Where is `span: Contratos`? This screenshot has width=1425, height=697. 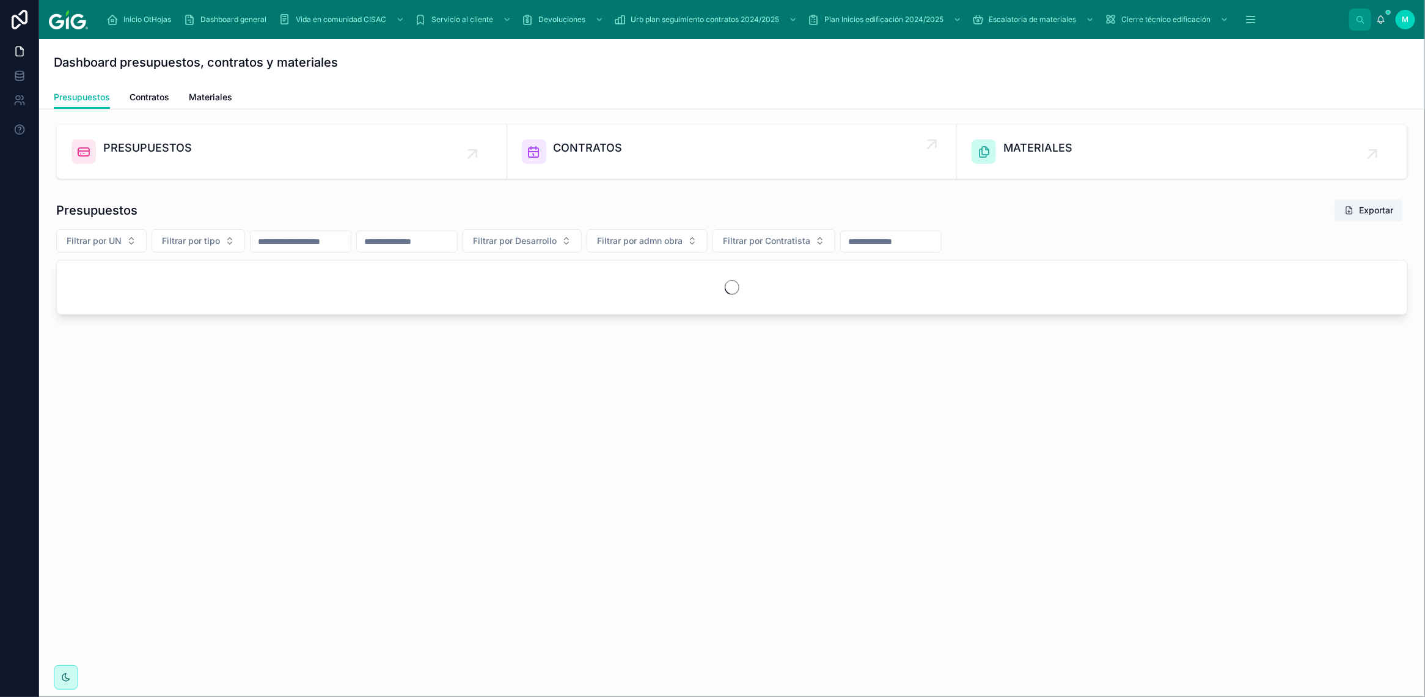 span: Contratos is located at coordinates (149, 97).